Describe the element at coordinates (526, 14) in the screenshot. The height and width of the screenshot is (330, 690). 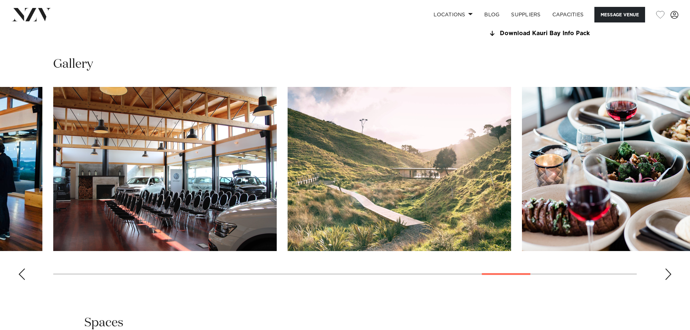
I see `a: SUPPLIERS` at that location.